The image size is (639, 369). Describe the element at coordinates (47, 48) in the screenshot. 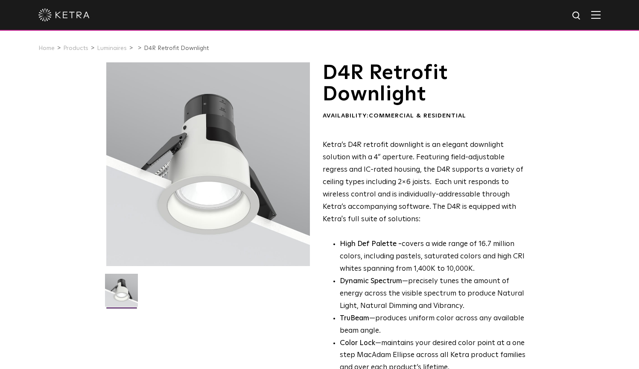

I see `a: Home` at that location.